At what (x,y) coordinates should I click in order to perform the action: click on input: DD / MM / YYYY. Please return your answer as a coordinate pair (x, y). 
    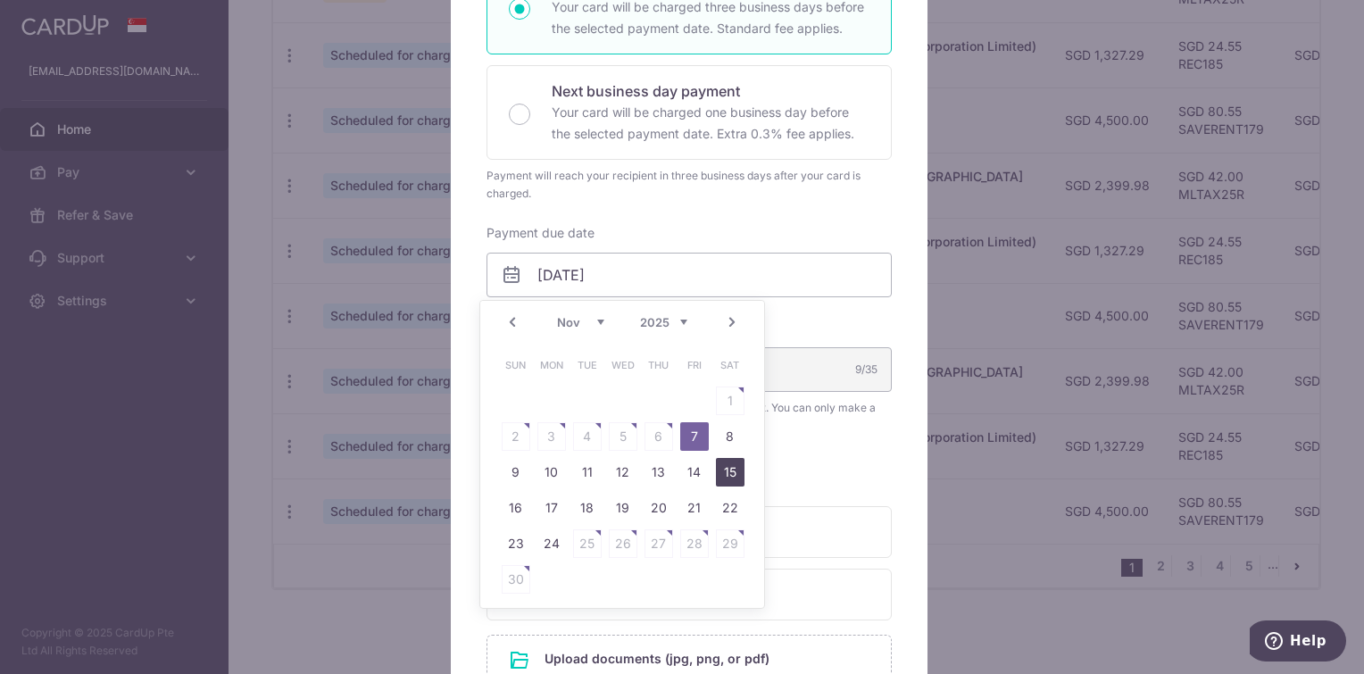
    Looking at the image, I should click on (689, 275).